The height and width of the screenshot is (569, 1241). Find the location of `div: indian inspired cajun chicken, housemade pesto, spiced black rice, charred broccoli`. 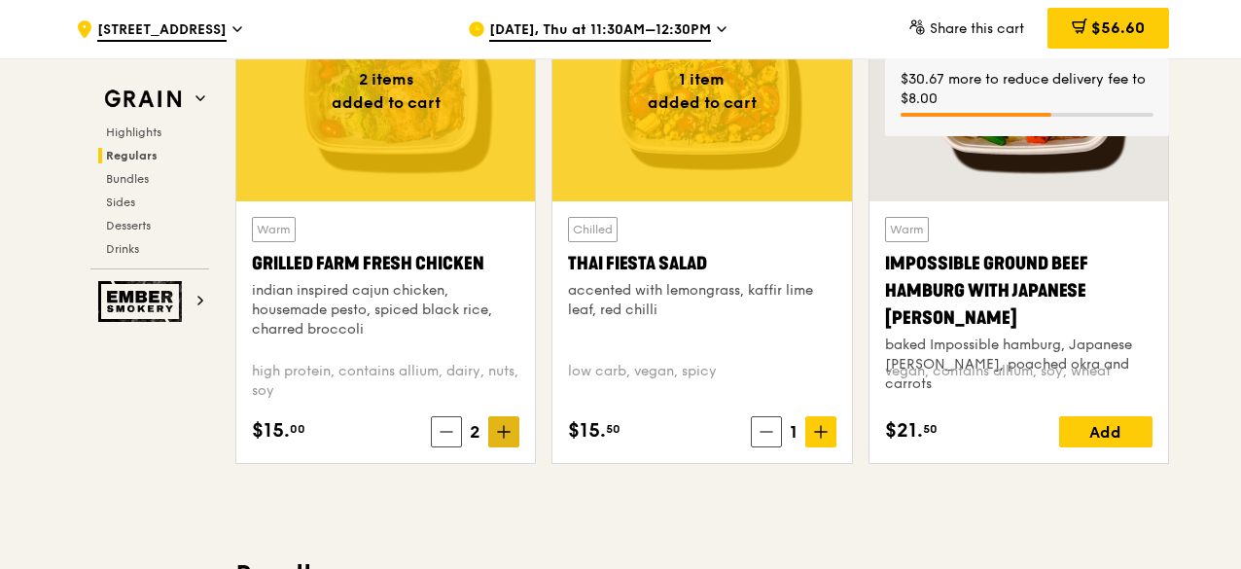

div: indian inspired cajun chicken, housemade pesto, spiced black rice, charred broccoli is located at coordinates (385, 310).